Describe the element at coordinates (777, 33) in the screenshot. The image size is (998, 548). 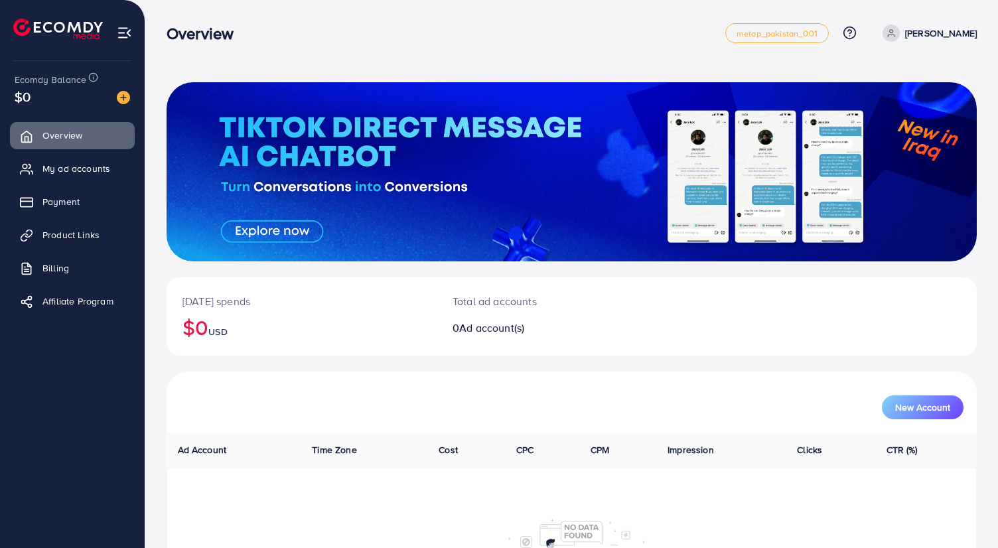
I see `a: metap_pakistan_001` at that location.